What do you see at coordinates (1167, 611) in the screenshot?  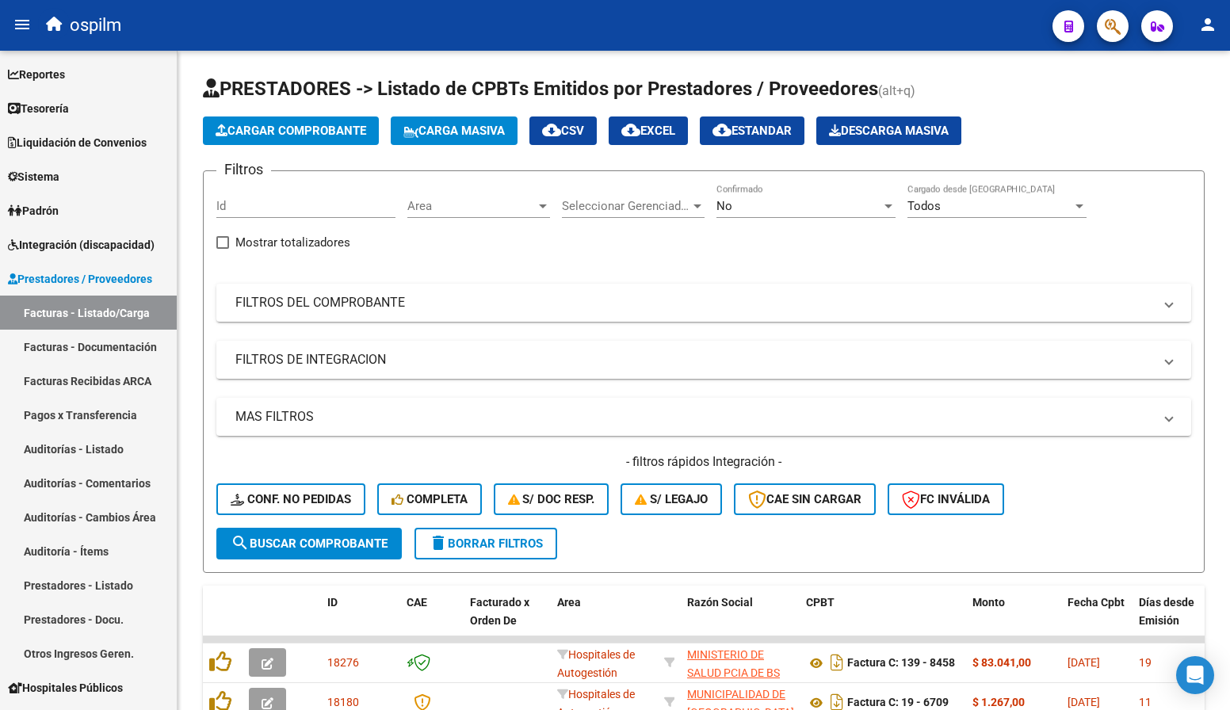 I see `span: Días desde Emisión` at bounding box center [1167, 611].